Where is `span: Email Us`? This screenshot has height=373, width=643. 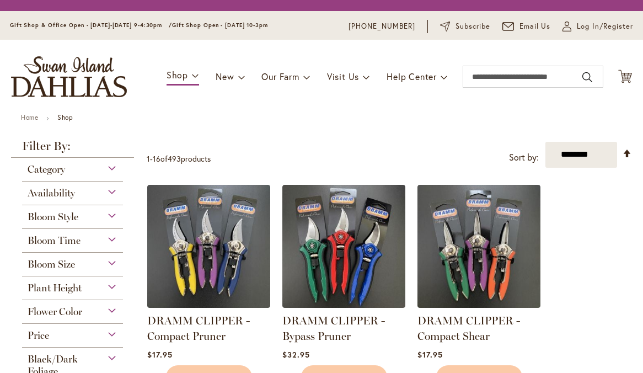
span: Email Us is located at coordinates (535, 26).